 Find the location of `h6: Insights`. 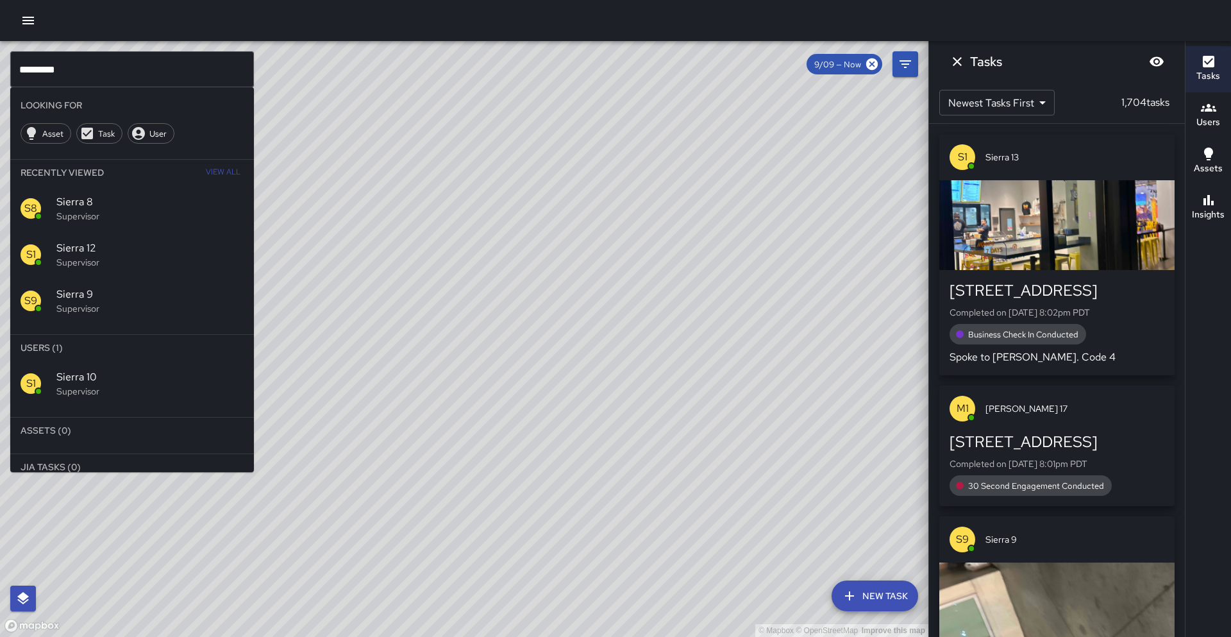

h6: Insights is located at coordinates (1208, 215).